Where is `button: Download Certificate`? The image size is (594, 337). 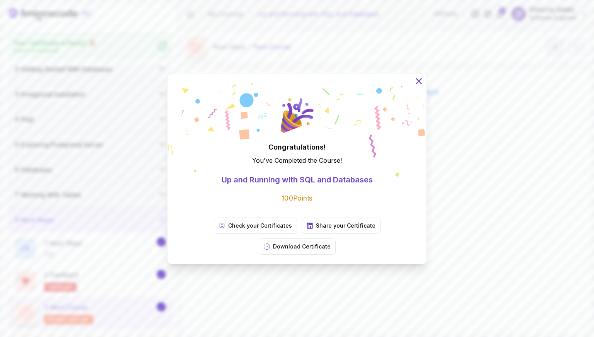
button: Download Certificate is located at coordinates (297, 247).